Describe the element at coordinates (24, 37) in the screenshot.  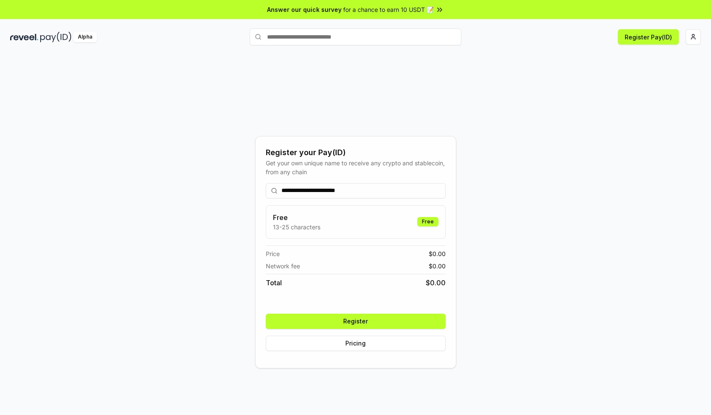
I see `img: reveel_dark` at that location.